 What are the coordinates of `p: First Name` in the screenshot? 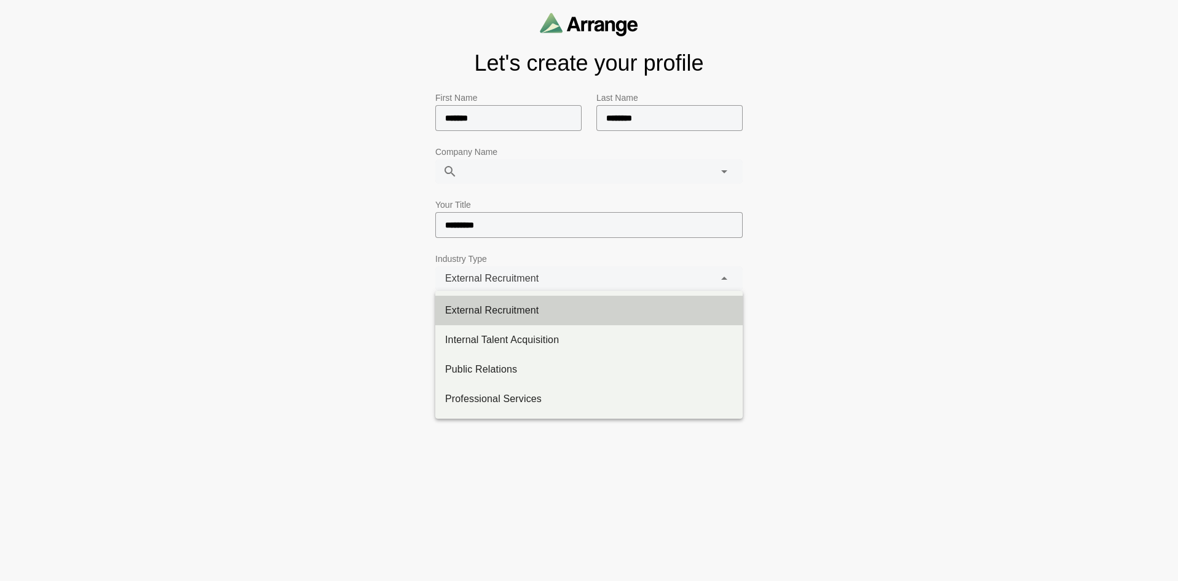 It's located at (509, 98).